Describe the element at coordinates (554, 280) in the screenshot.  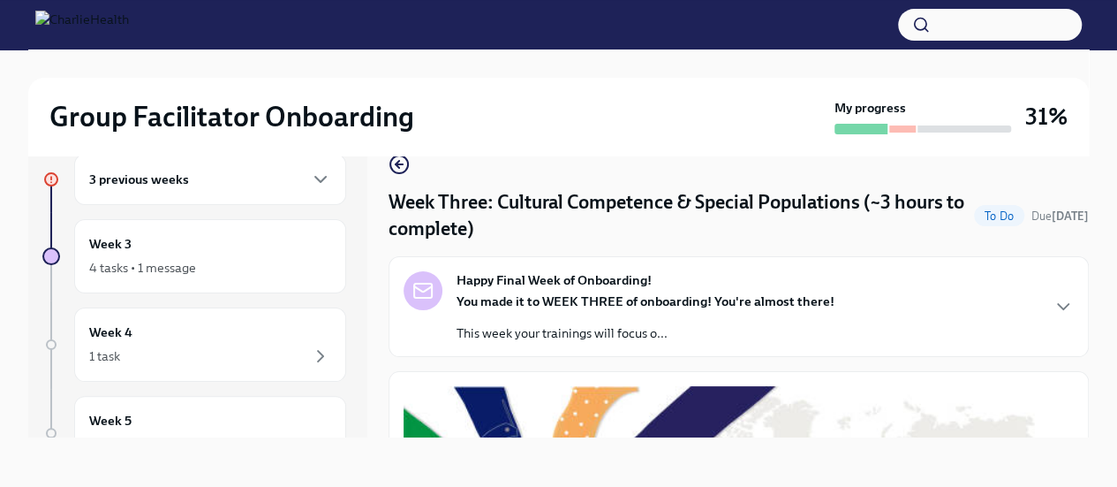
I see `strong: Happy Final Week of Onboarding!` at that location.